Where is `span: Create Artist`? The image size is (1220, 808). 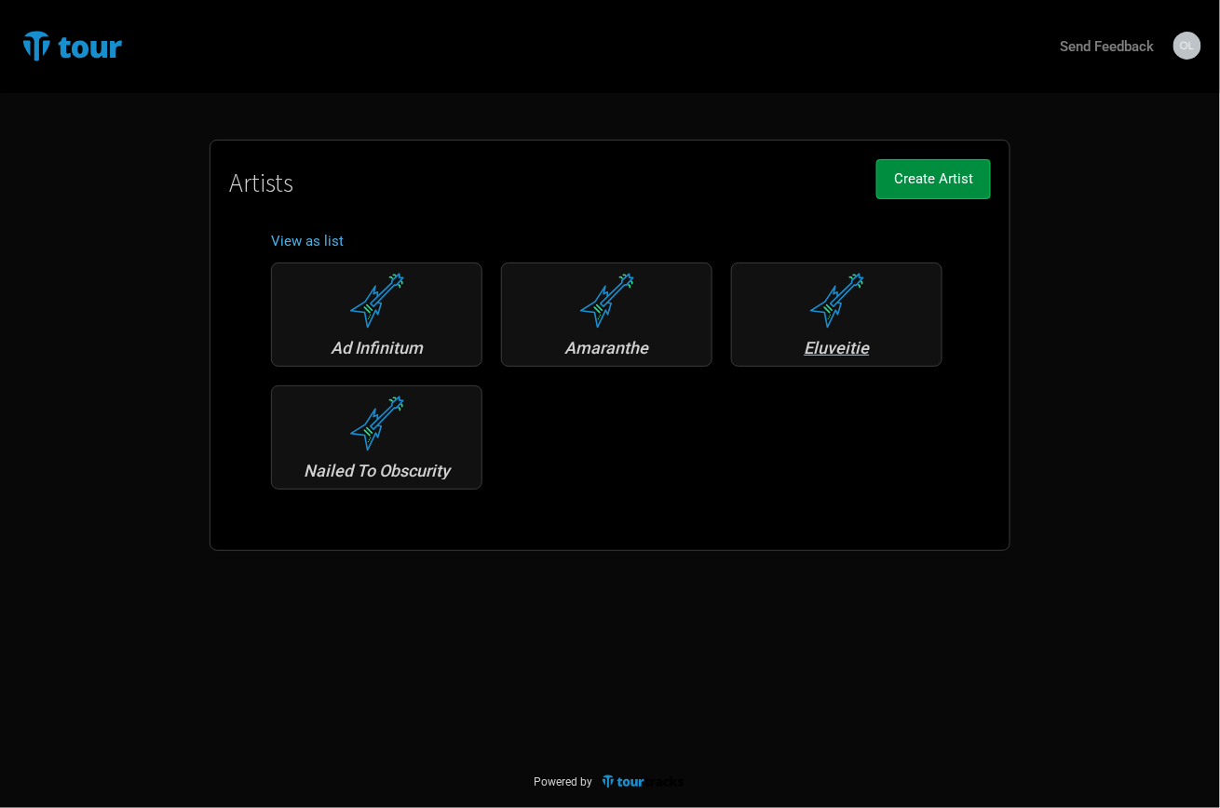
span: Create Artist is located at coordinates (933, 179).